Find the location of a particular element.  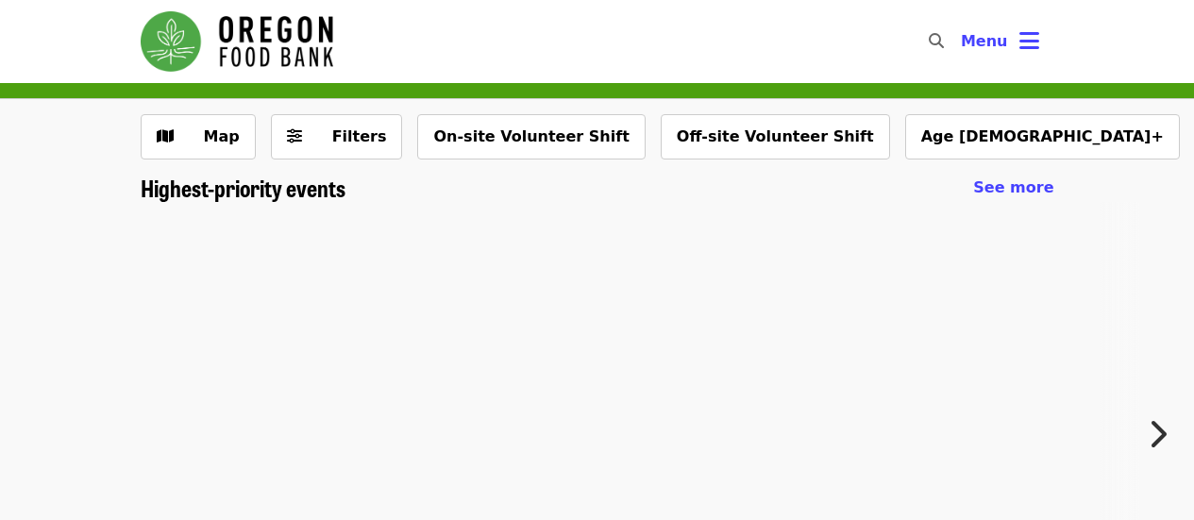

a: Highest-priority events is located at coordinates (243, 188).